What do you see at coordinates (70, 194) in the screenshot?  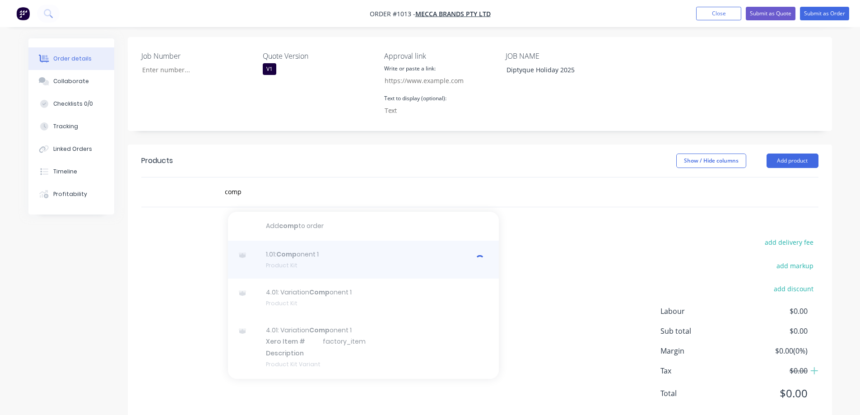 I see `div: Profitability` at bounding box center [70, 194].